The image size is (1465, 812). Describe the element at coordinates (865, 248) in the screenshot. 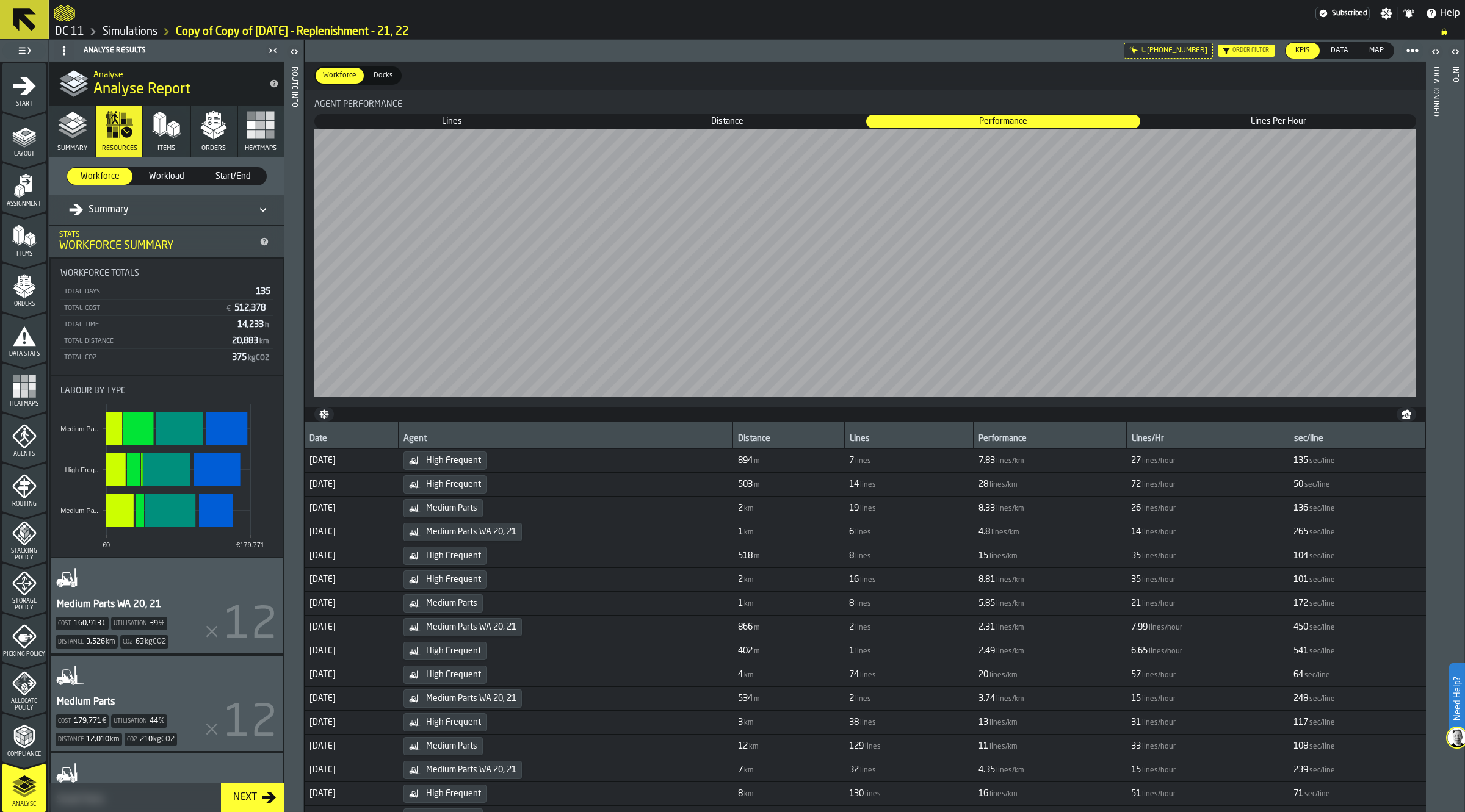

I see `div: stat-Agent performance` at that location.